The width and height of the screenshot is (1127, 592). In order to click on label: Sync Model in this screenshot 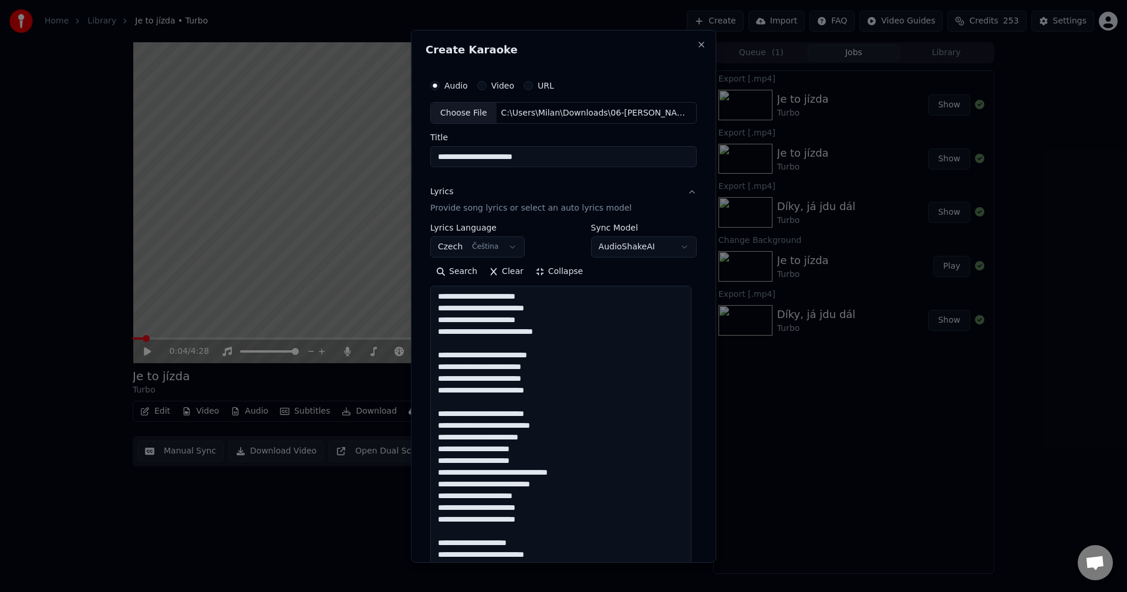, I will do `click(644, 228)`.